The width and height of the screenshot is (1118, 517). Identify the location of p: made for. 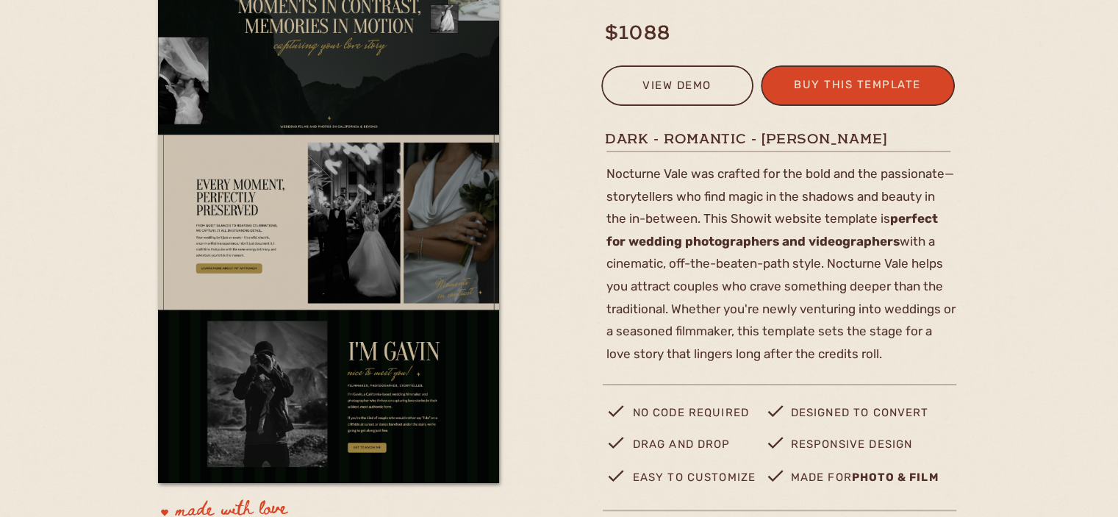
(890, 482).